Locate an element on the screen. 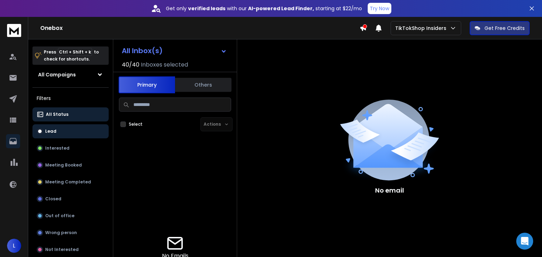 This screenshot has width=542, height=257. button: L is located at coordinates (14, 246).